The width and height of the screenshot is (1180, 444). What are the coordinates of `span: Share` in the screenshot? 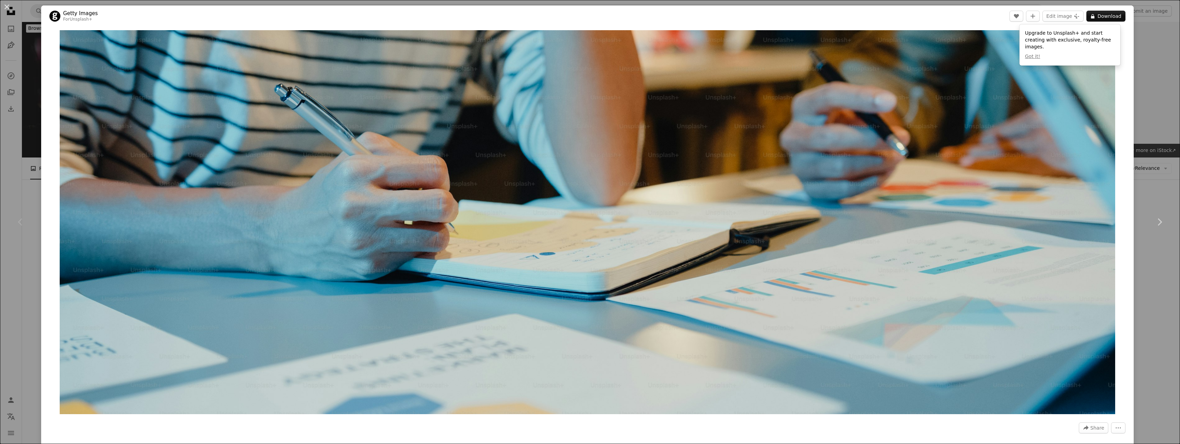 It's located at (1097, 428).